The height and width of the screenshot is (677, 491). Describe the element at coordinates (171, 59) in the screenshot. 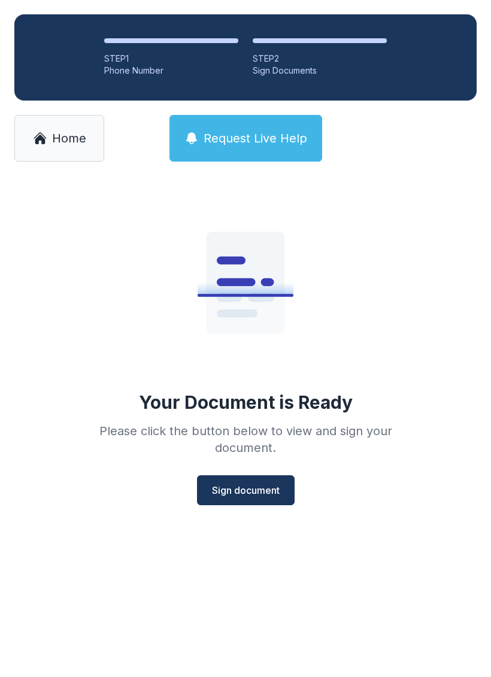

I see `div: STEP 1` at that location.